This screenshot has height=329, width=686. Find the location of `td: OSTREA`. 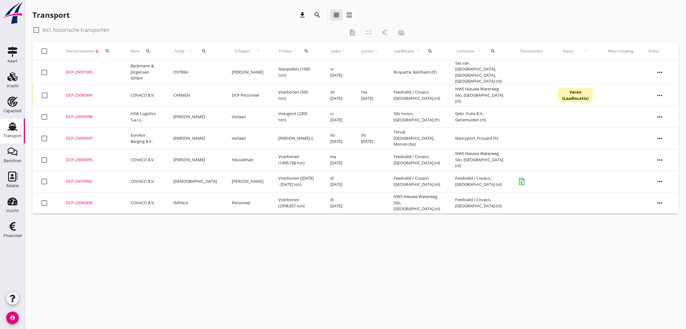

td: OSTREA is located at coordinates (195, 72).